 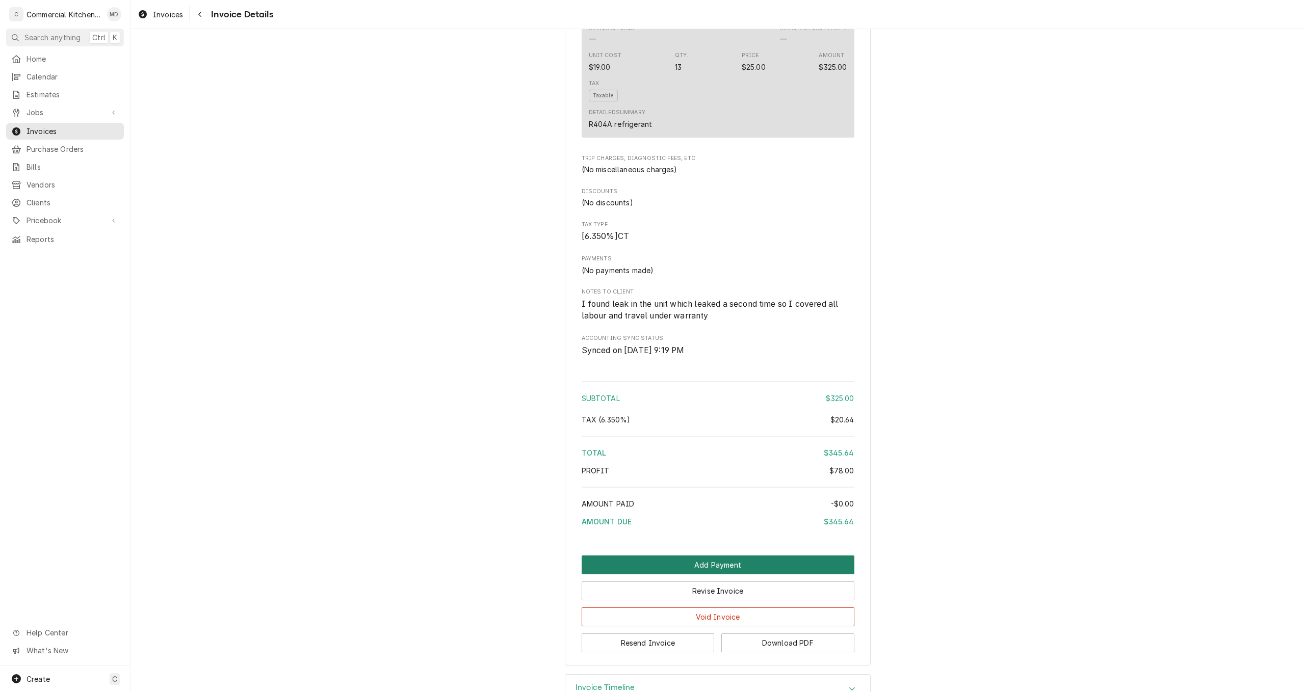 What do you see at coordinates (65, 94) in the screenshot?
I see `a: Estimates` at bounding box center [65, 94].